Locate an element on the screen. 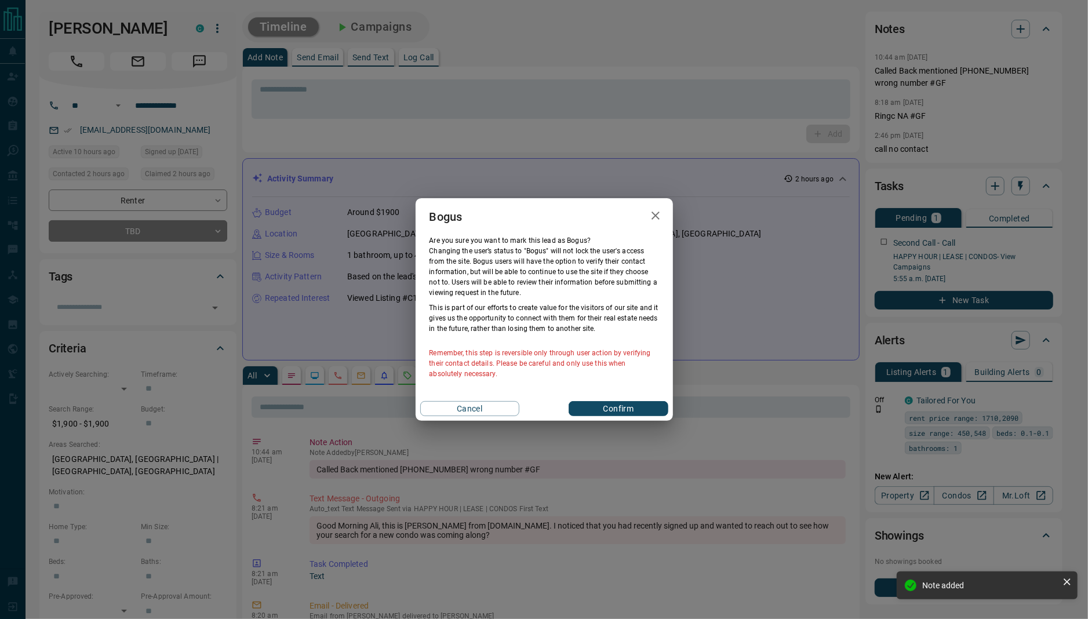 The image size is (1088, 619). h2: Bogus is located at coordinates (446, 217).